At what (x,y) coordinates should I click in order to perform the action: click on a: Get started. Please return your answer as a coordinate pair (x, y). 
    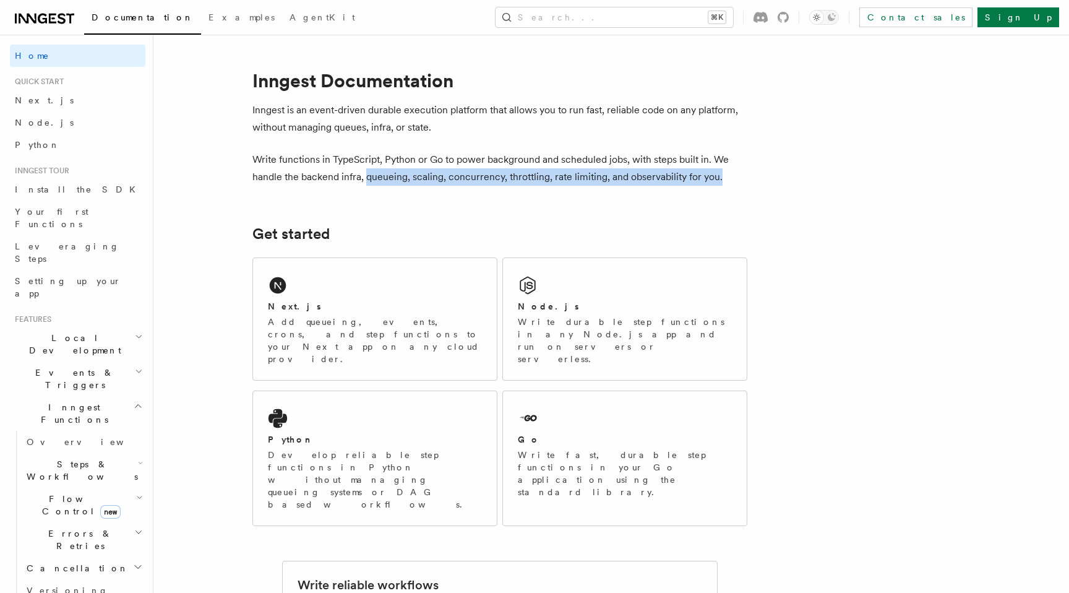
    Looking at the image, I should click on (291, 234).